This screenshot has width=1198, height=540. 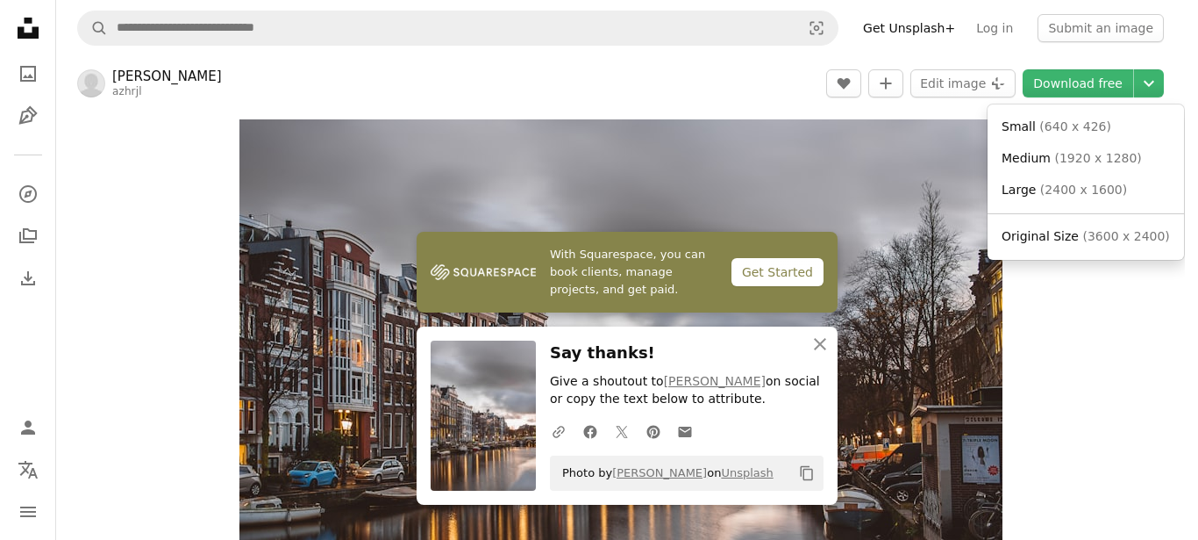 What do you see at coordinates (1076, 126) in the screenshot?
I see `span: ( 640 x 426 )` at bounding box center [1076, 126].